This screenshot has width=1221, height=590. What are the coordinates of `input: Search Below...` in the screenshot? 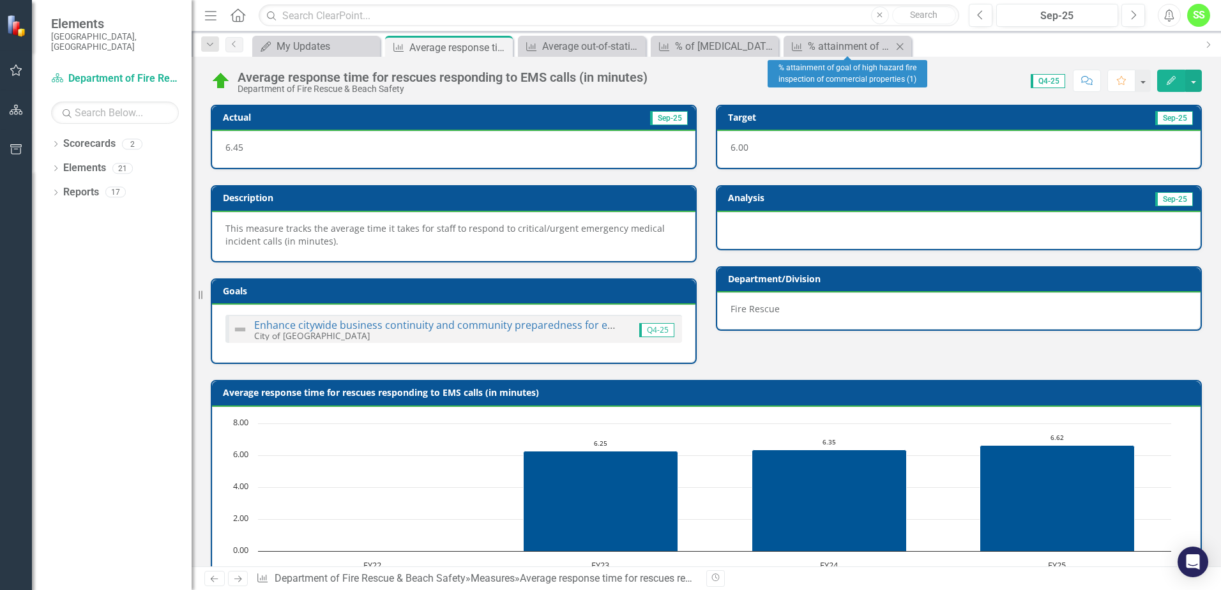 It's located at (115, 112).